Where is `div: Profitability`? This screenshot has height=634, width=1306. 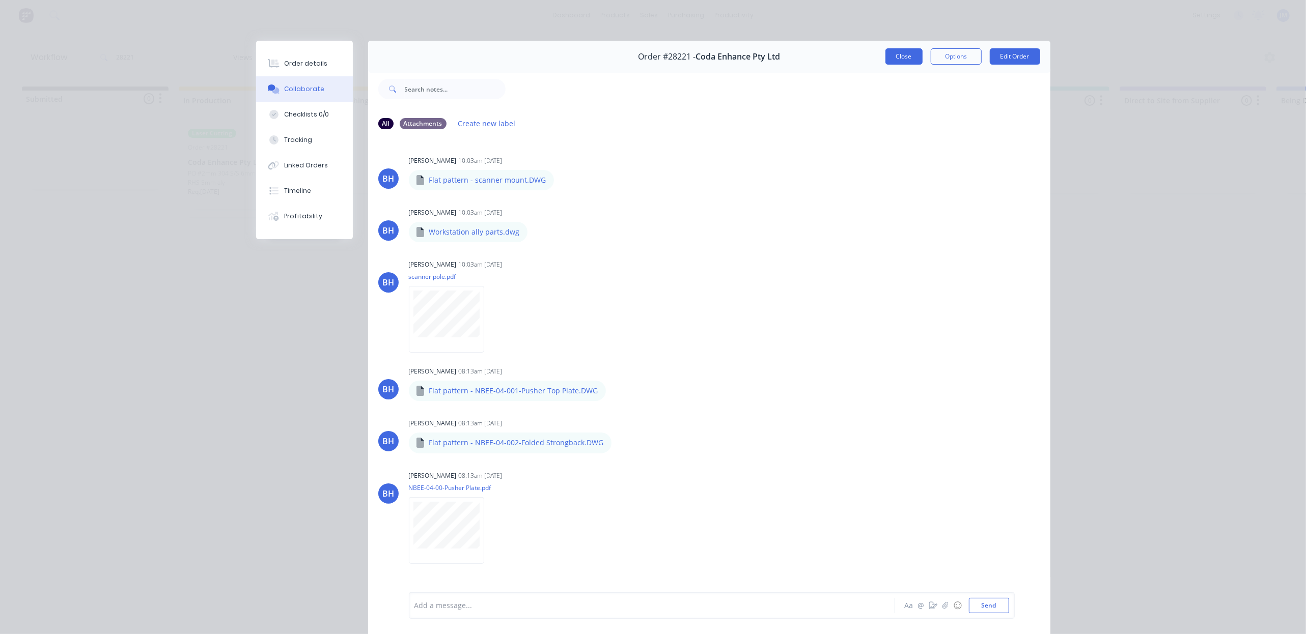 div: Profitability is located at coordinates (303, 216).